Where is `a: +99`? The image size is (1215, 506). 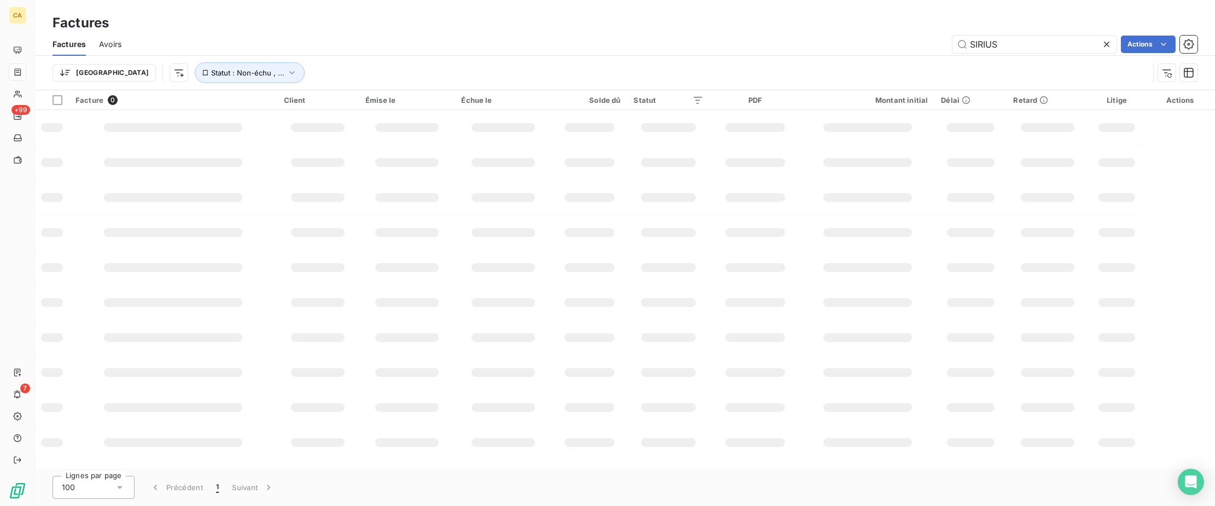 a: +99 is located at coordinates (17, 116).